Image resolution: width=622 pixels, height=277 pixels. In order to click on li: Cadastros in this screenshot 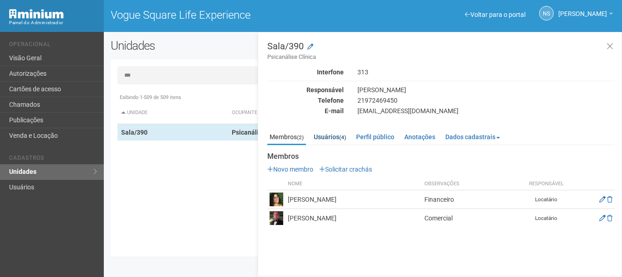, I will do `click(53, 159)`.